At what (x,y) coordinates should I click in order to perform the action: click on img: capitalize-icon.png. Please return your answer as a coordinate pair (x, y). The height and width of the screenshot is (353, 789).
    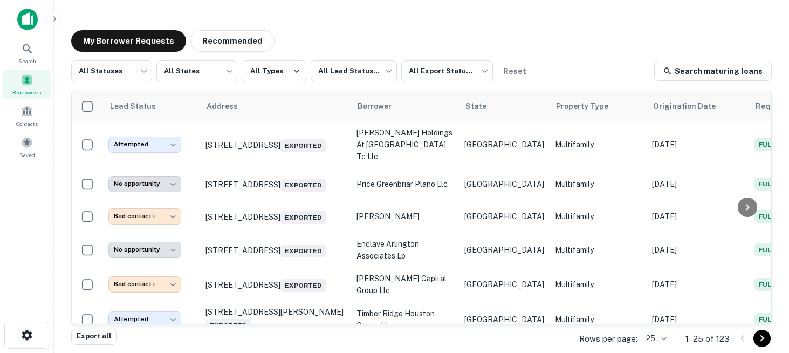
    Looking at the image, I should click on (28, 19).